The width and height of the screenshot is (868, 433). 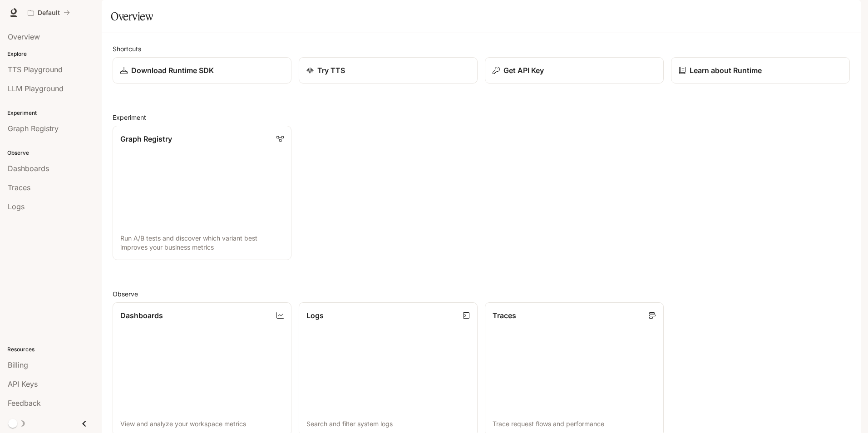 What do you see at coordinates (202, 70) in the screenshot?
I see `a: Download Runtime SDK` at bounding box center [202, 70].